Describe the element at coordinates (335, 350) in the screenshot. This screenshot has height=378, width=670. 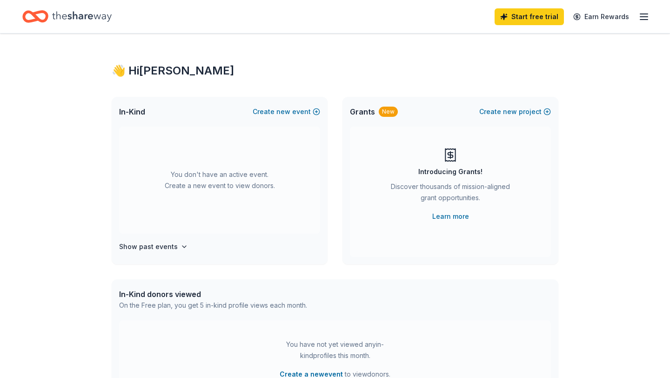
I see `div: You have not yet viewed any in-kind profiles this month.` at that location.